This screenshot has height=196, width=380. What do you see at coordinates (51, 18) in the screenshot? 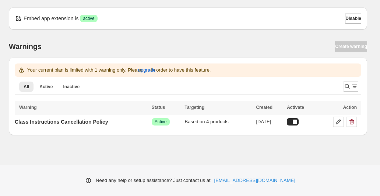
I see `p: Embed app extension is` at bounding box center [51, 18].